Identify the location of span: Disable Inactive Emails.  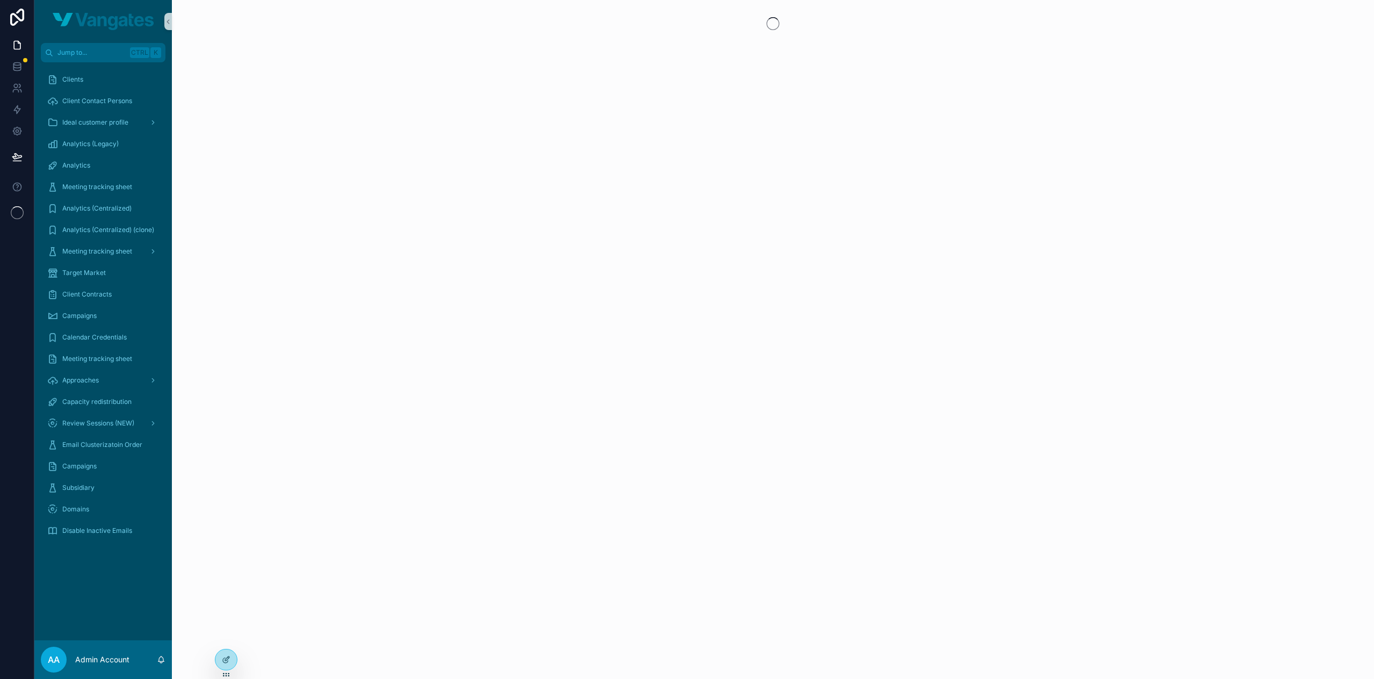
(97, 531).